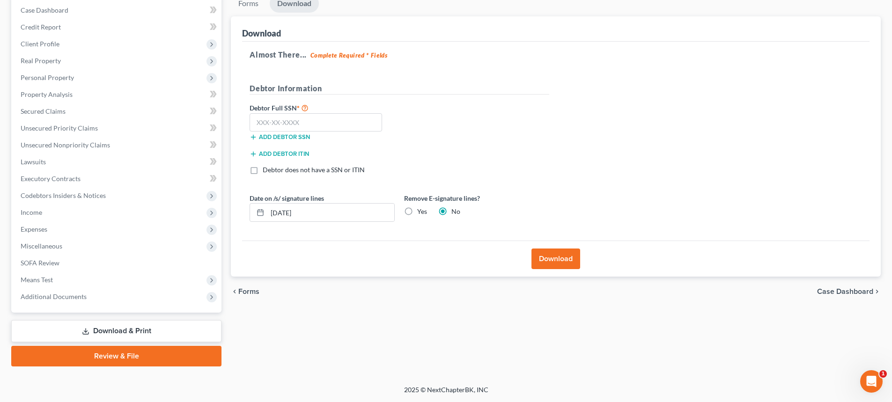 The width and height of the screenshot is (892, 402). What do you see at coordinates (117, 111) in the screenshot?
I see `a: Secured Claims` at bounding box center [117, 111].